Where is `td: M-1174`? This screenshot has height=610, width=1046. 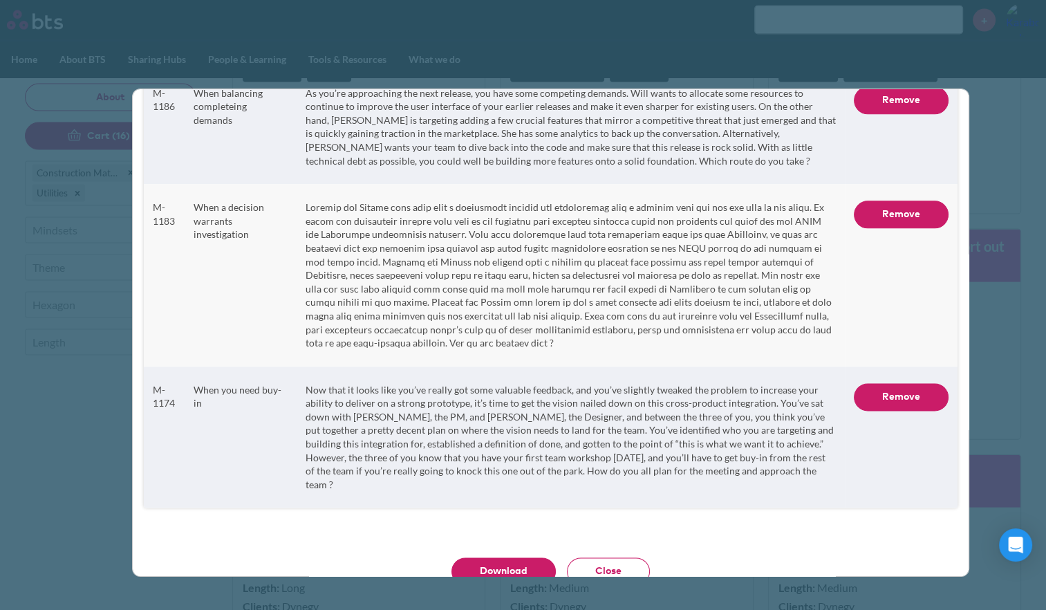
td: M-1174 is located at coordinates (164, 437).